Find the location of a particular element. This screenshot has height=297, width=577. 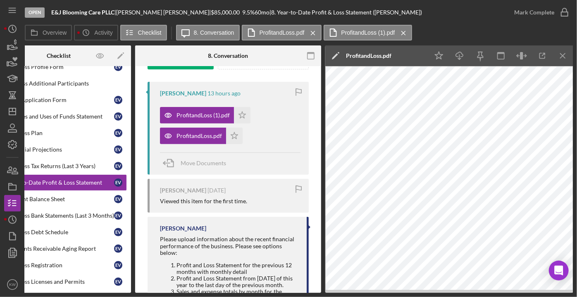

div: Please upload information about the recent financial performance of the business. Please see opti... is located at coordinates (229, 246).